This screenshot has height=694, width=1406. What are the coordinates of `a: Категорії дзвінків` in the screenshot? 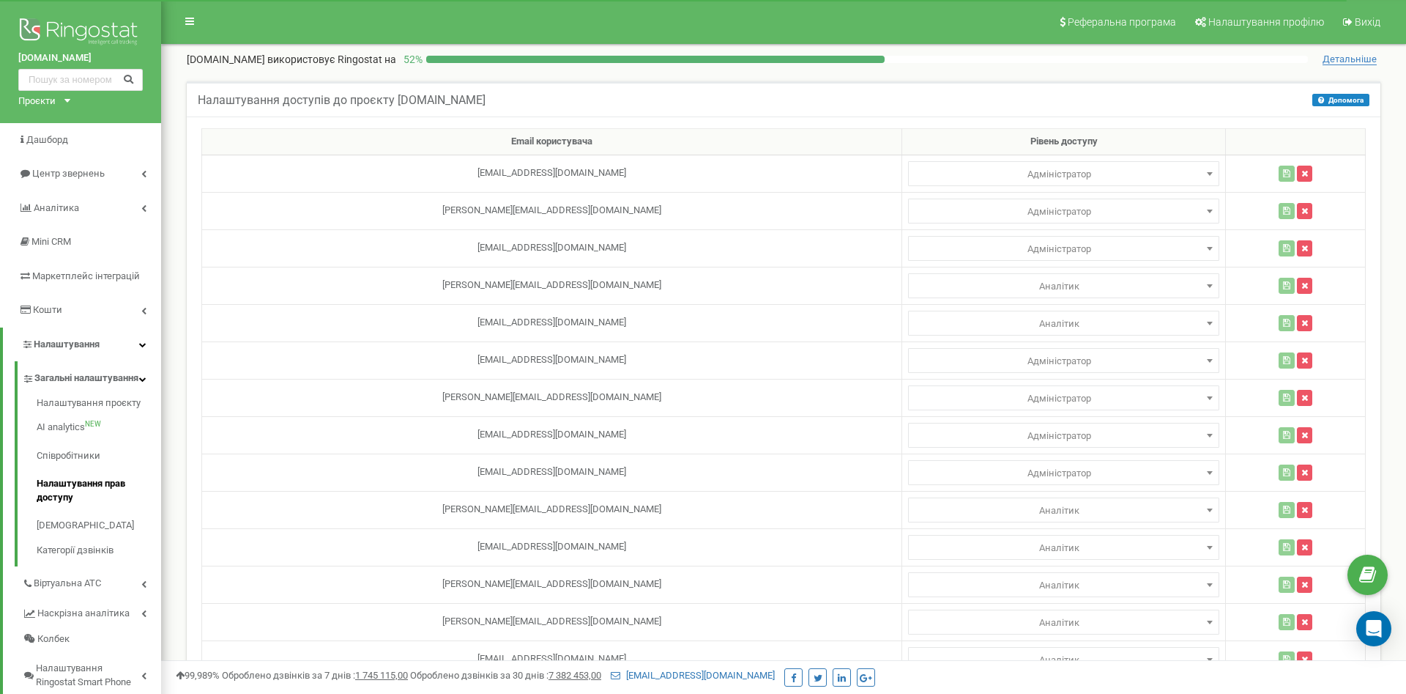 It's located at (99, 549).